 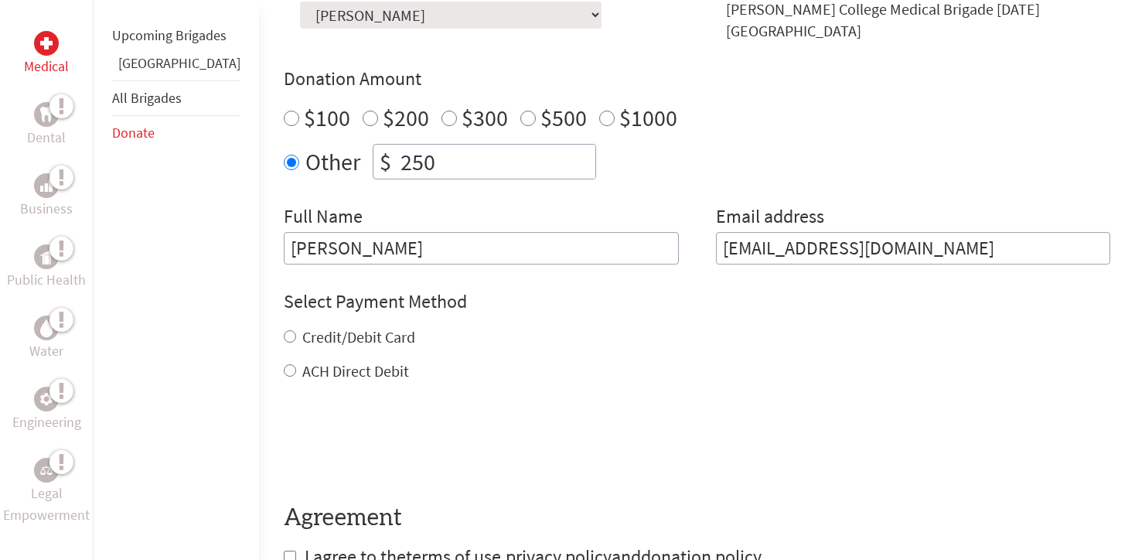 What do you see at coordinates (46, 504) in the screenshot?
I see `p: Legal Empowerment` at bounding box center [46, 504].